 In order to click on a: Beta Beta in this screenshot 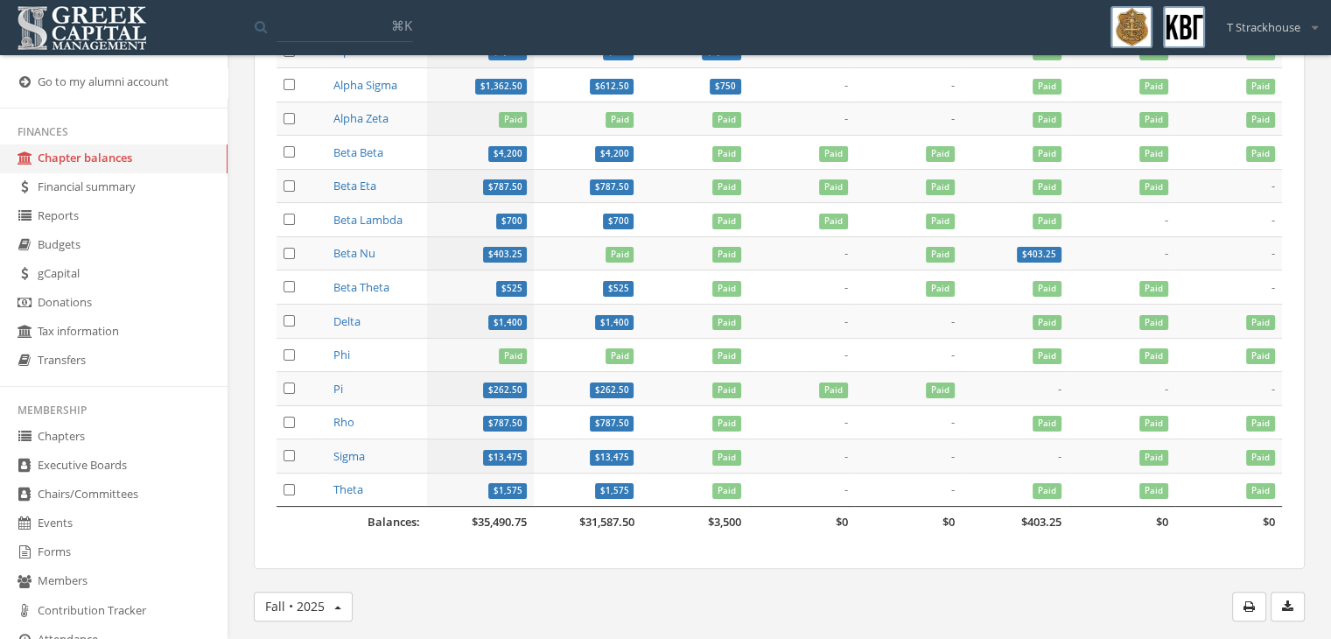, I will do `click(358, 152)`.